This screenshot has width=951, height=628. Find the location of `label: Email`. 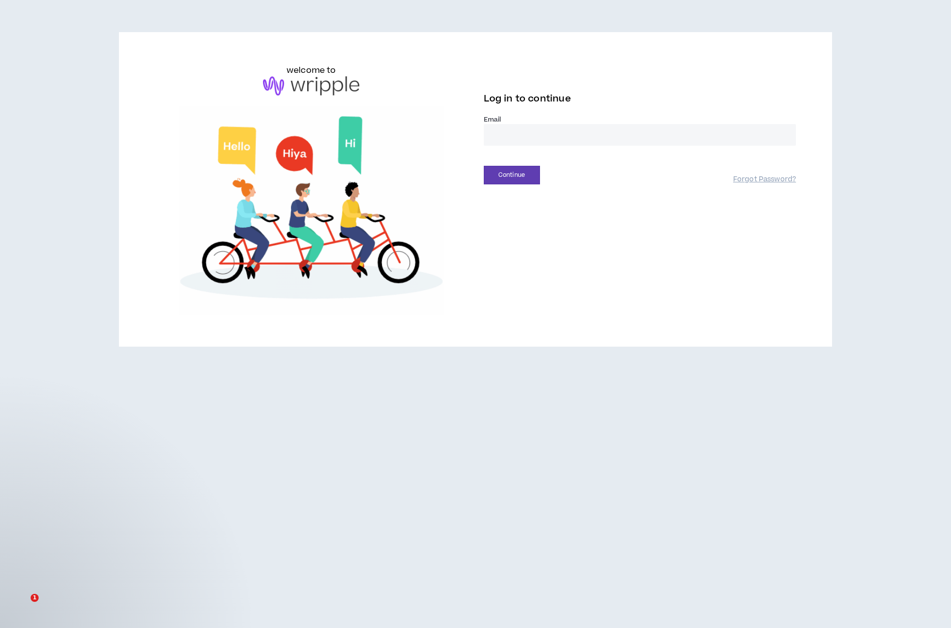

label: Email is located at coordinates (640, 119).